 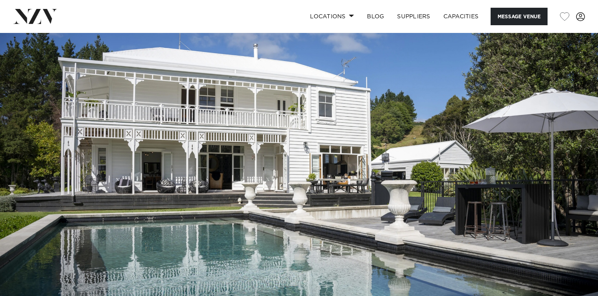 I want to click on a: Locations, so click(x=332, y=16).